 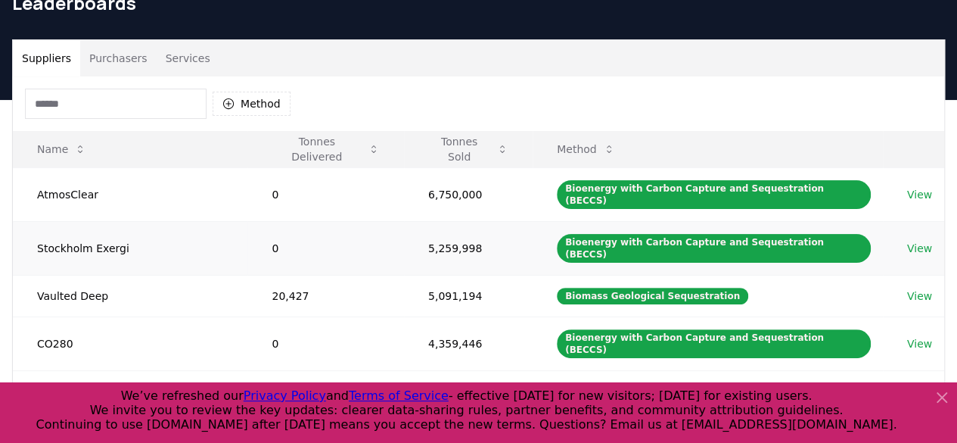 What do you see at coordinates (61, 149) in the screenshot?
I see `button: Name` at bounding box center [61, 149].